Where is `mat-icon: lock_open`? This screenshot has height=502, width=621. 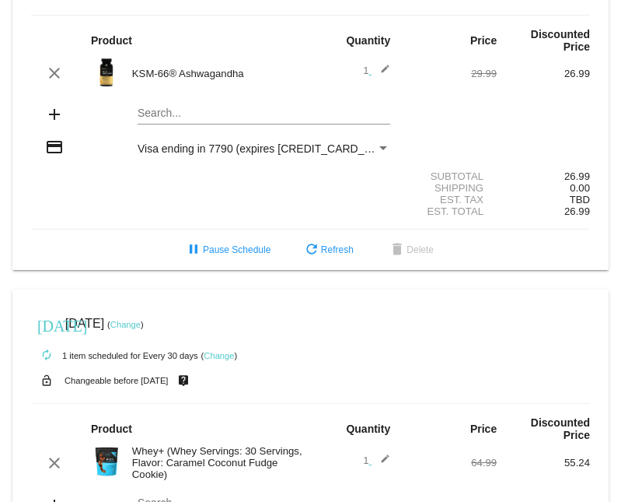 mat-icon: lock_open is located at coordinates (47, 380).